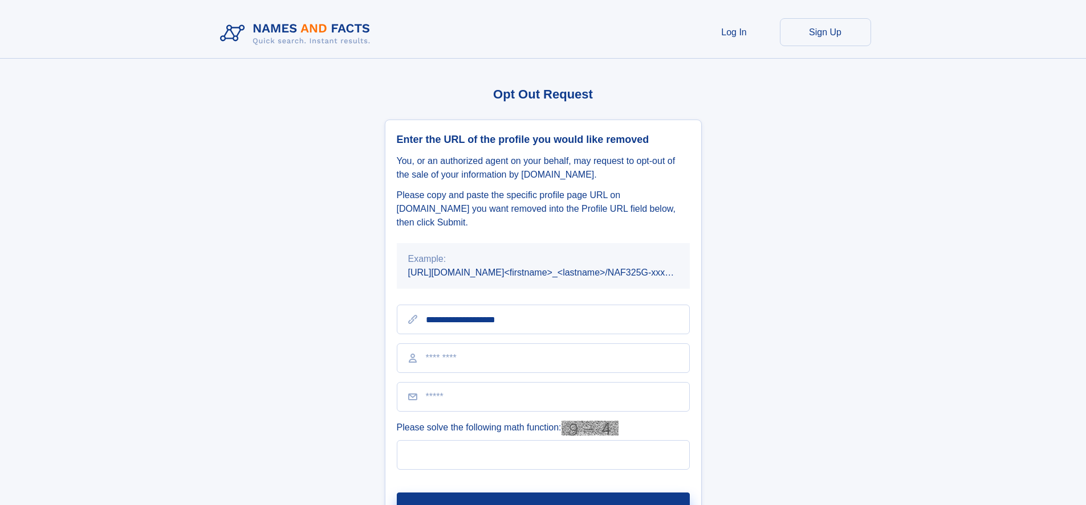  What do you see at coordinates (734, 32) in the screenshot?
I see `a: Log In` at bounding box center [734, 32].